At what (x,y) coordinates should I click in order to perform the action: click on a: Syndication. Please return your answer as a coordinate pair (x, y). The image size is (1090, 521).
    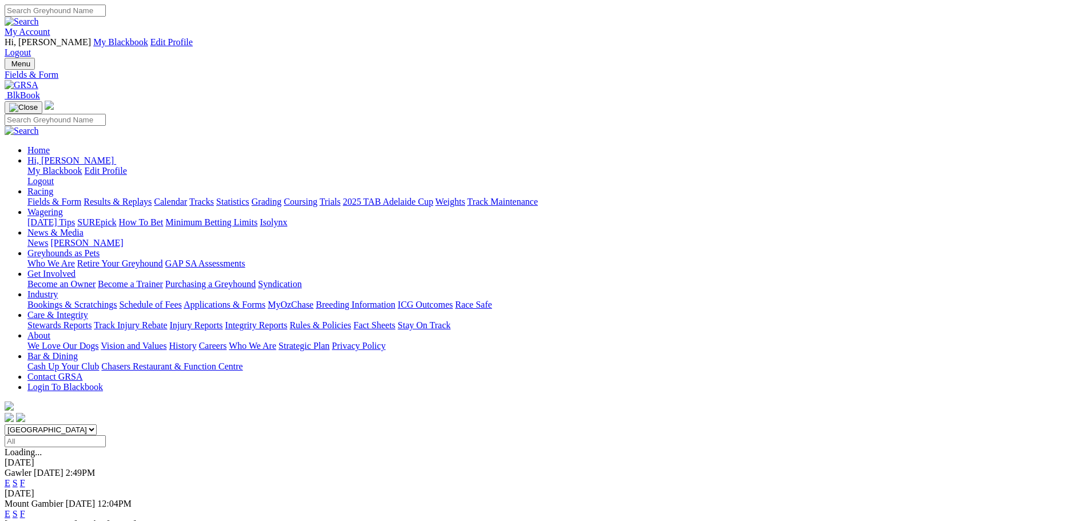
    Looking at the image, I should click on (280, 284).